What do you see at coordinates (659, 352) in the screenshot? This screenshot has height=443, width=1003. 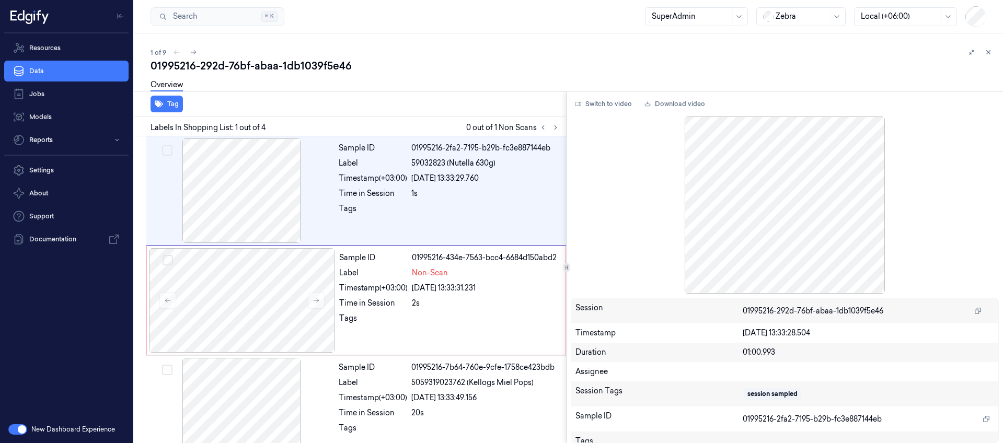 I see `div: Duration` at bounding box center [659, 352].